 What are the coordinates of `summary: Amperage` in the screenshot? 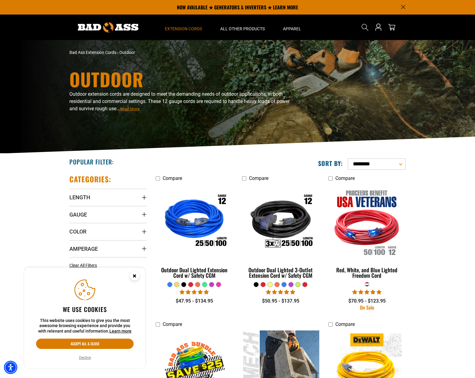 It's located at (108, 249).